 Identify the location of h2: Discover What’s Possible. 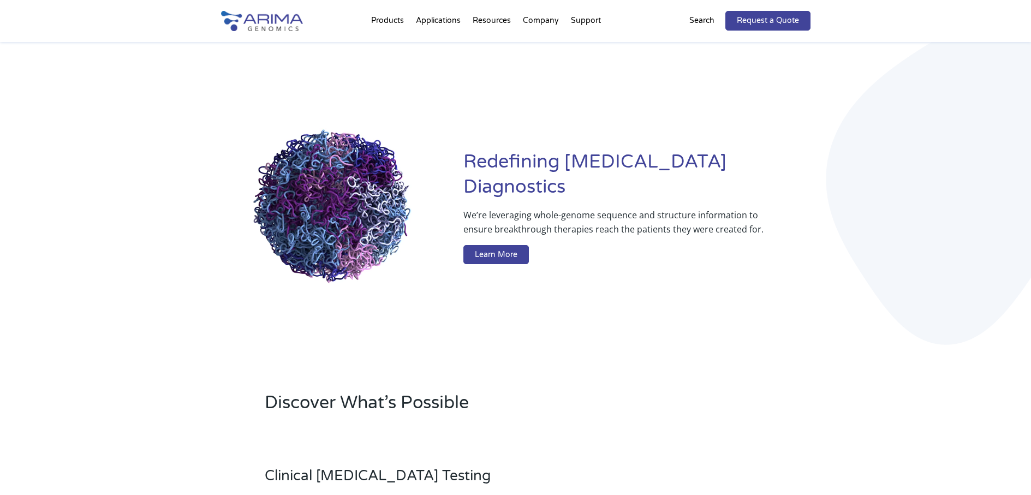
(459, 407).